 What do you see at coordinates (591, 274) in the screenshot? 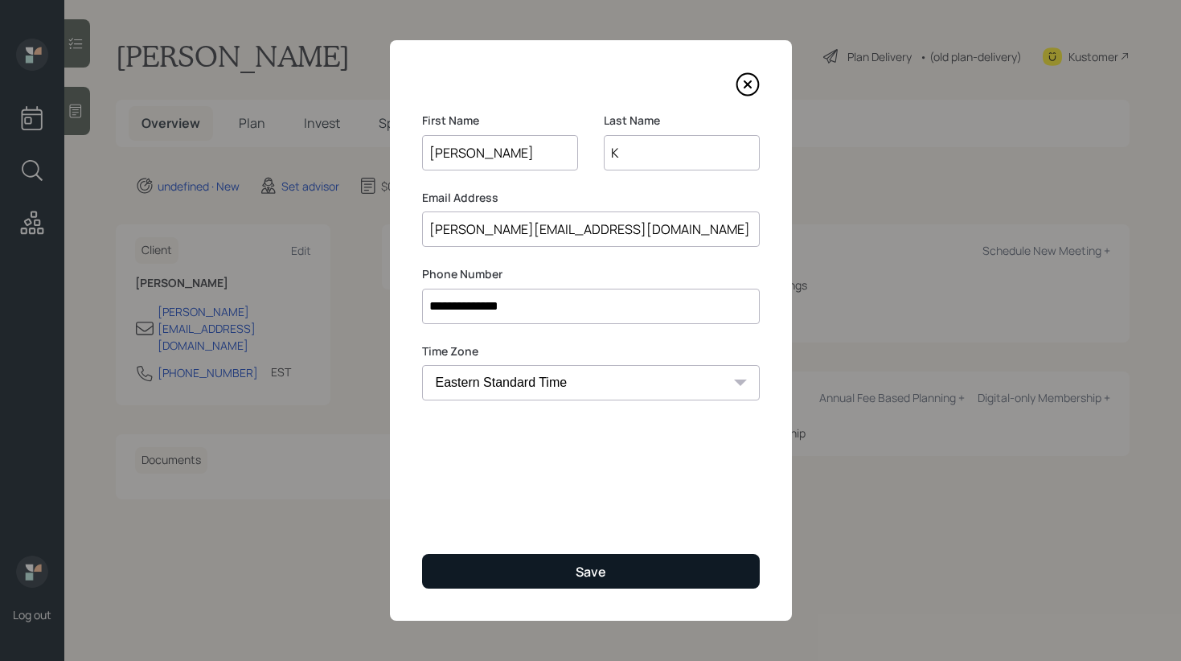
I see `label: Phone Number` at bounding box center [591, 274].